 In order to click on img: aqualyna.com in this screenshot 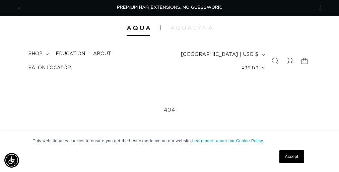, I will do `click(191, 28)`.